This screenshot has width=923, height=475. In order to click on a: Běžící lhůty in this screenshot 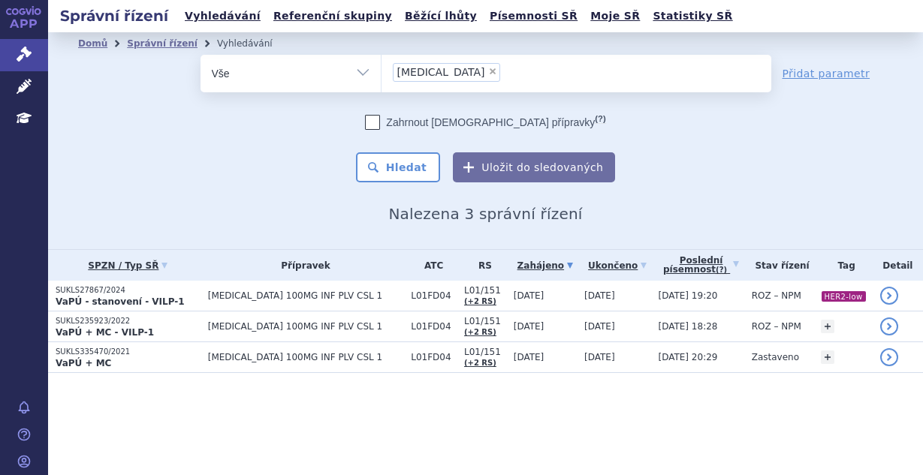, I will do `click(441, 16)`.